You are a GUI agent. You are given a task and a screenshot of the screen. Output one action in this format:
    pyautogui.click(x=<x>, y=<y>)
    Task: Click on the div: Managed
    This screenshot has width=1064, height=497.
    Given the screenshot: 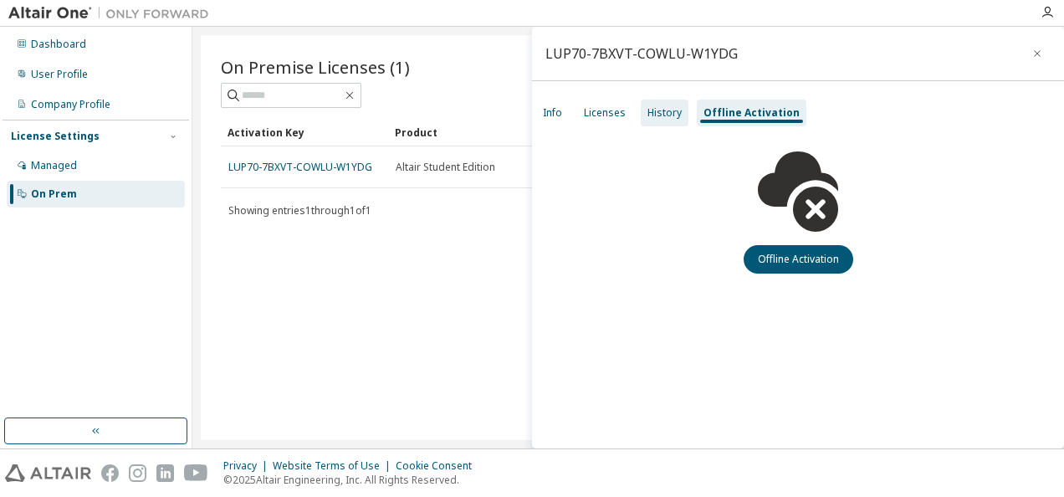 What is the action you would take?
    pyautogui.click(x=54, y=166)
    